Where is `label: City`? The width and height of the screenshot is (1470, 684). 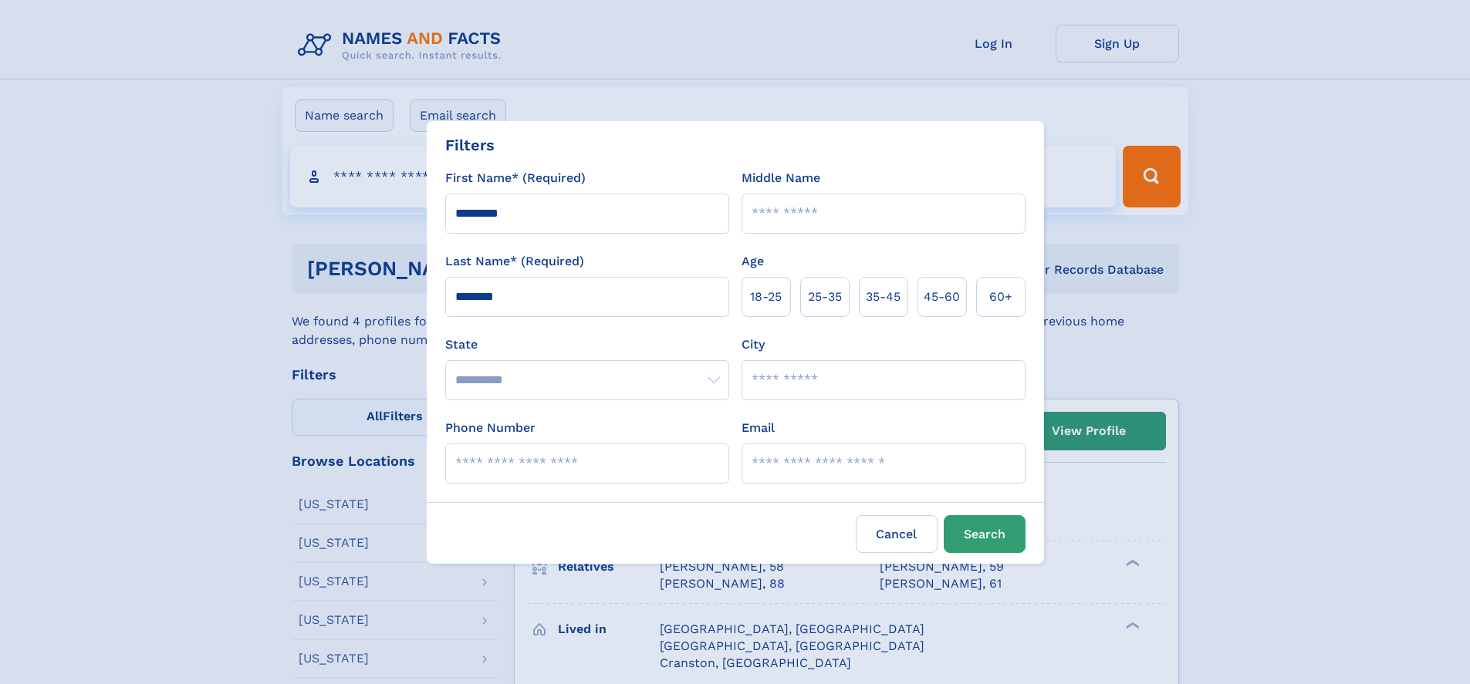 label: City is located at coordinates (753, 345).